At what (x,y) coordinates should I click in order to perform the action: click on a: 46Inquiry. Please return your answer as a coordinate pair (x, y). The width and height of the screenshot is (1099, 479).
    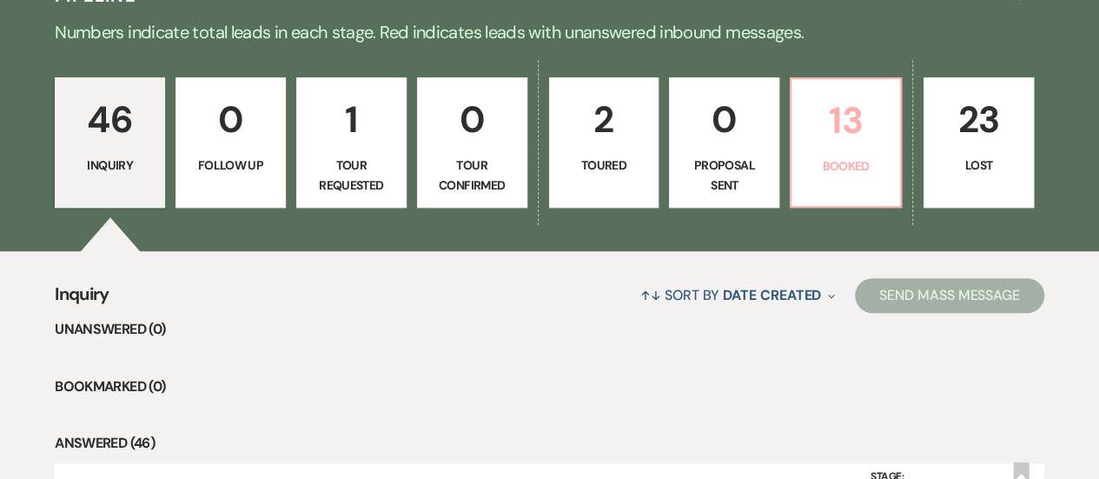
    Looking at the image, I should click on (109, 143).